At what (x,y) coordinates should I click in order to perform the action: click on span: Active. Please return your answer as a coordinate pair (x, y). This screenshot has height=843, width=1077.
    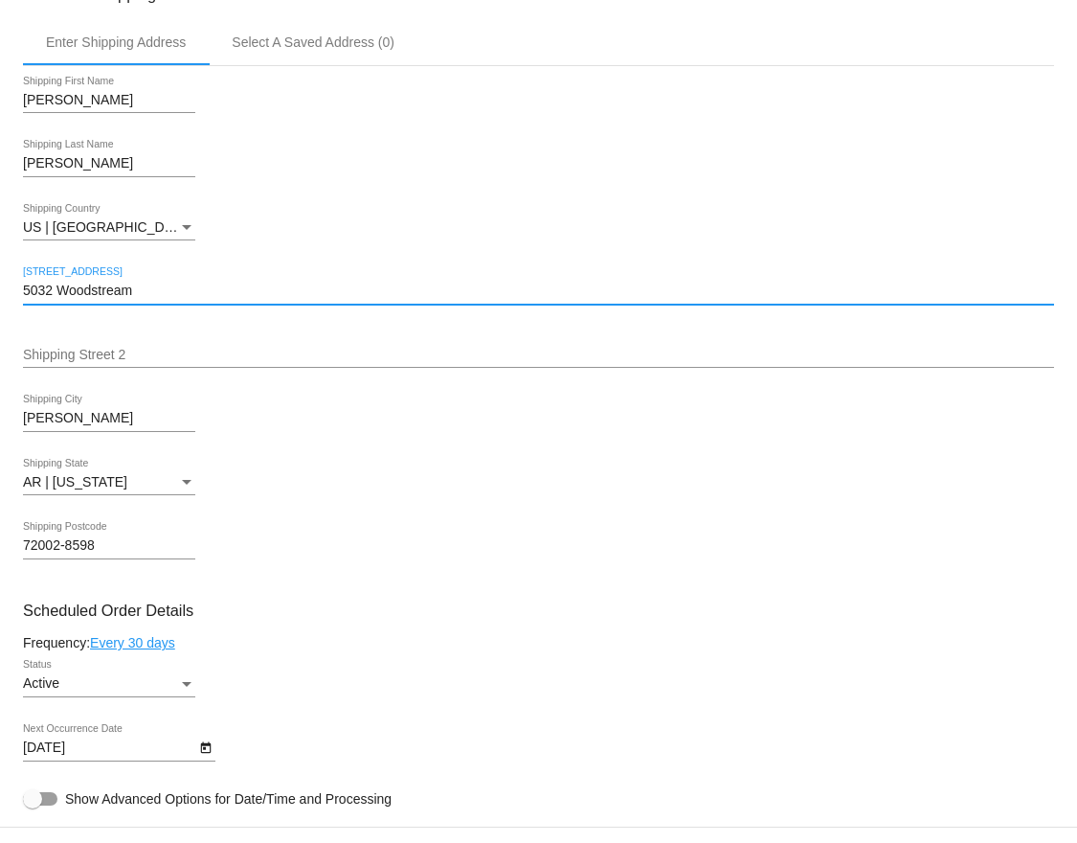
    Looking at the image, I should click on (41, 683).